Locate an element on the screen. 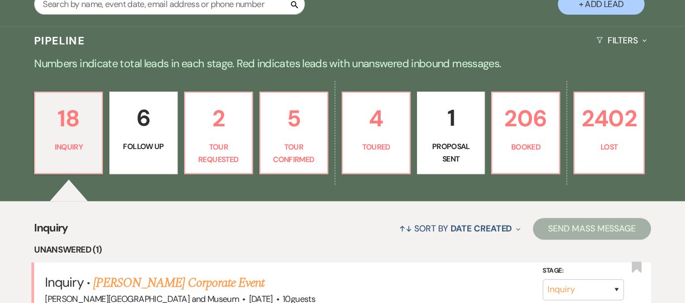 This screenshot has width=685, height=303. a: 206Booked is located at coordinates (525, 133).